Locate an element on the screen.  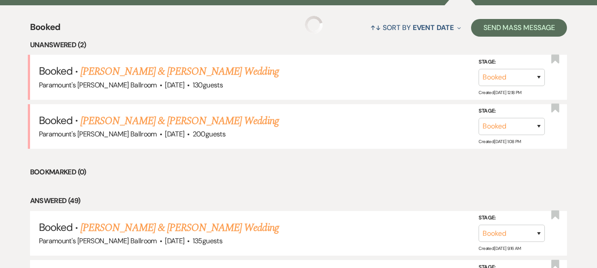
span: 130 guests is located at coordinates (208, 85).